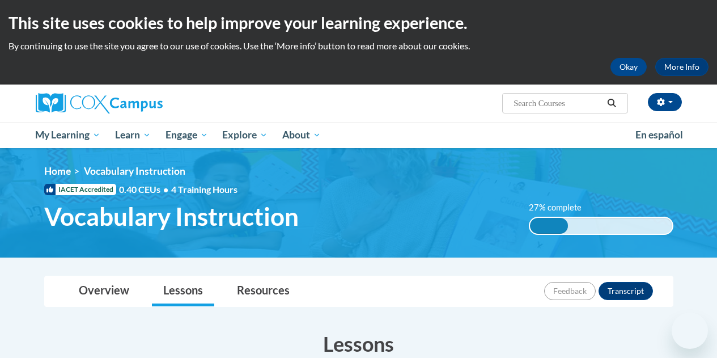 The image size is (717, 358). What do you see at coordinates (659, 135) in the screenshot?
I see `a: En español` at bounding box center [659, 135].